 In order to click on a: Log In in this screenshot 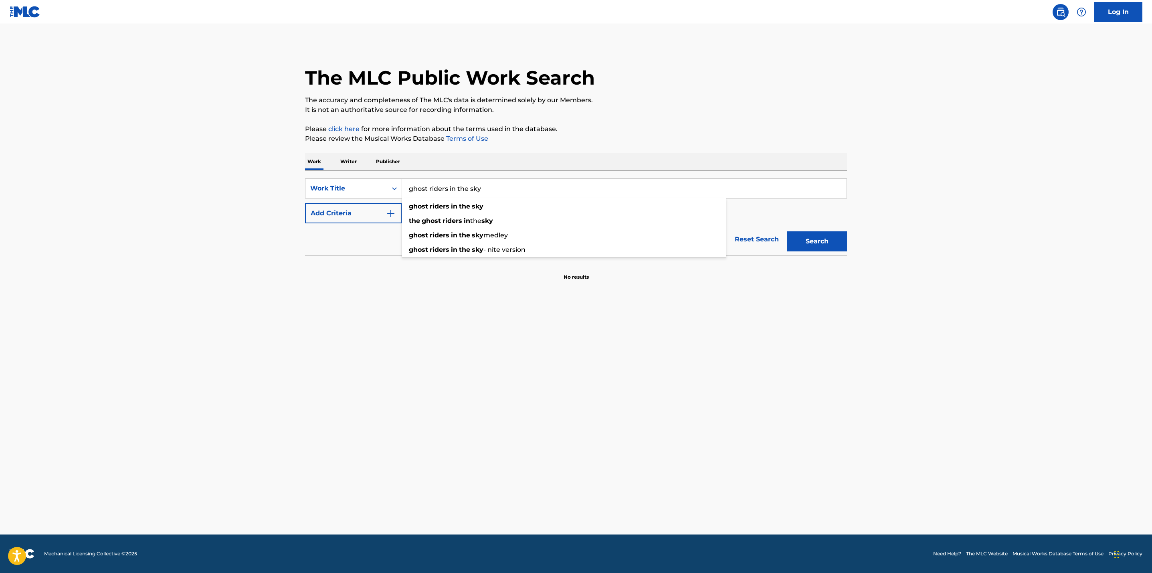, I will do `click(1118, 12)`.